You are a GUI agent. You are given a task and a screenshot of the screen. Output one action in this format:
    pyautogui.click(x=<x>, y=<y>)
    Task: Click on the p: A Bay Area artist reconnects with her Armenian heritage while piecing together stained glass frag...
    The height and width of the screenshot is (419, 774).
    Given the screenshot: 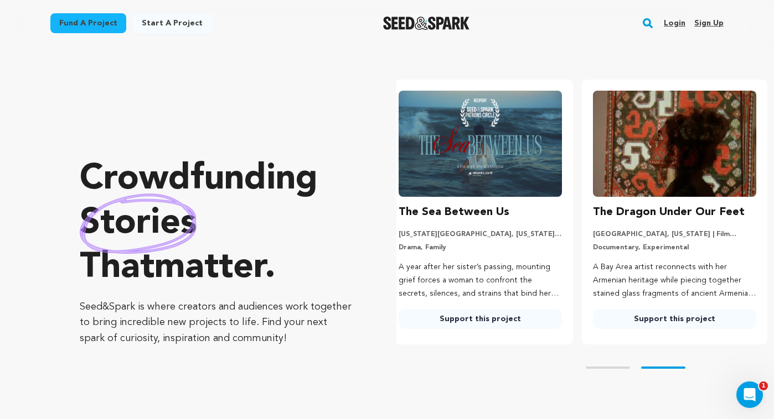 What is the action you would take?
    pyautogui.click(x=674, y=281)
    